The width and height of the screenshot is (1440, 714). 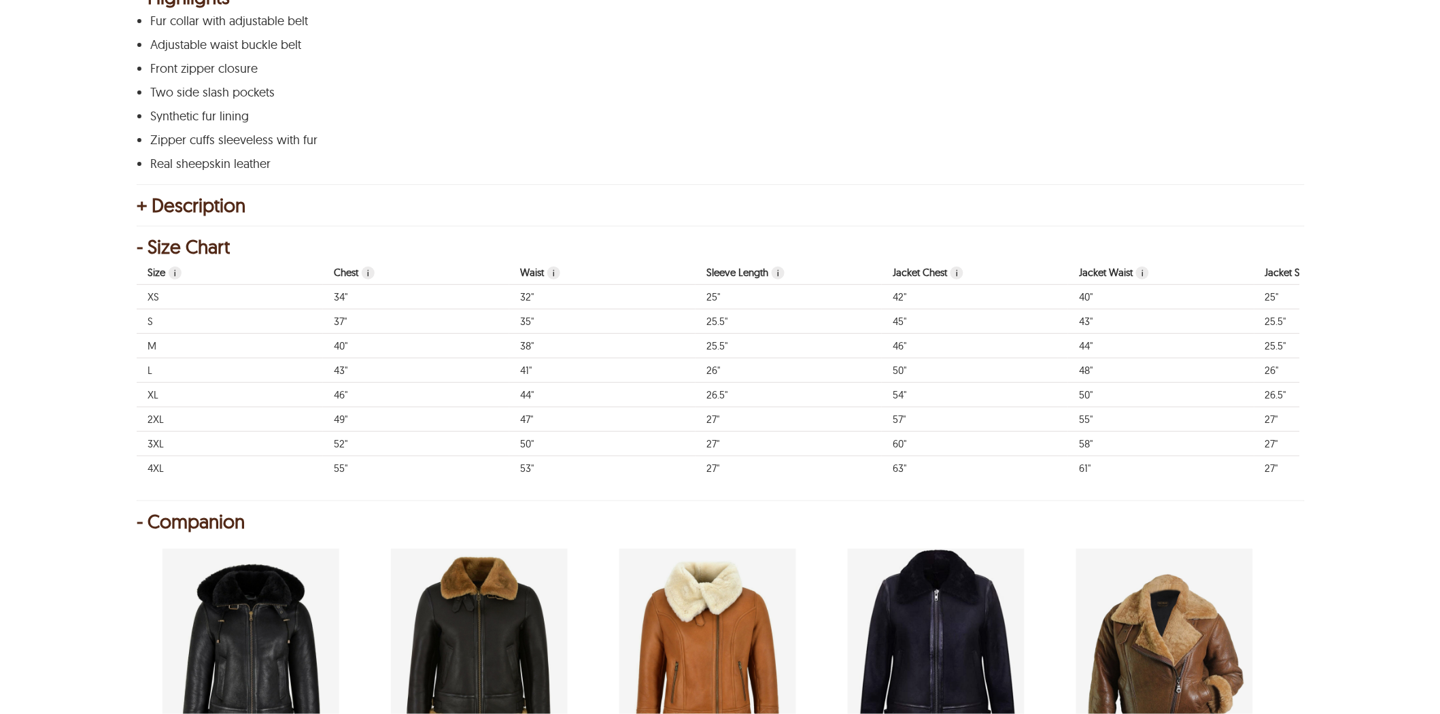 What do you see at coordinates (602, 345) in the screenshot?
I see `td: Body waist. 38"` at bounding box center [602, 345].